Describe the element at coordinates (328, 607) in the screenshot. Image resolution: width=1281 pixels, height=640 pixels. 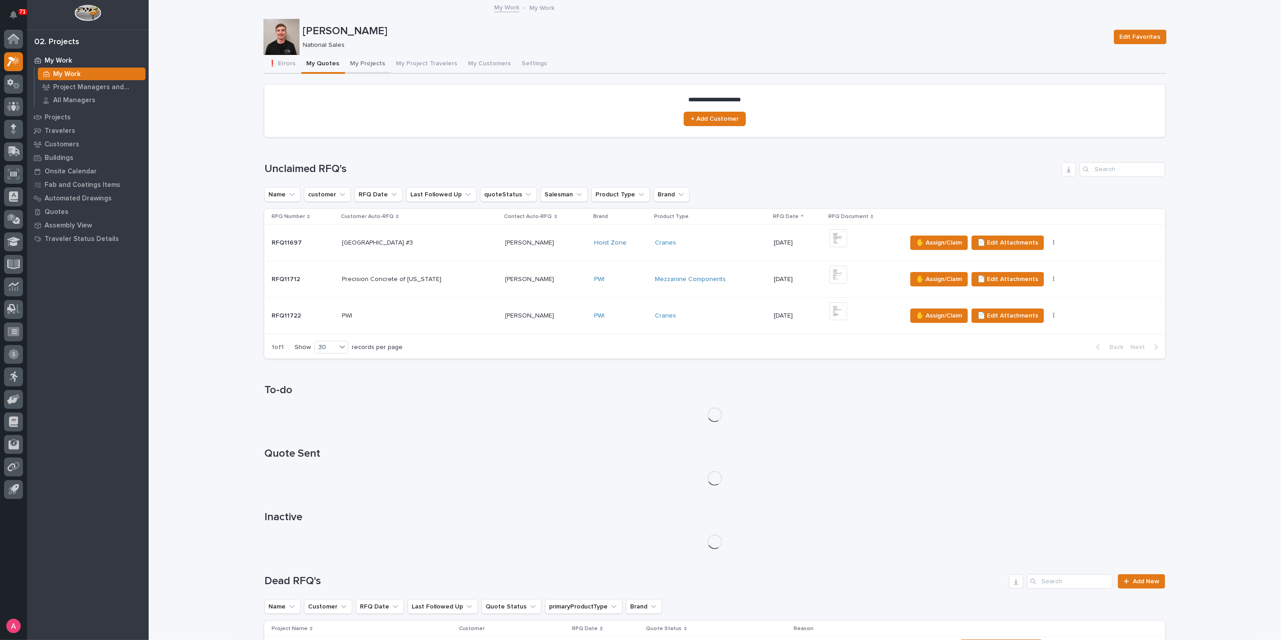
I see `button: Customer` at that location.